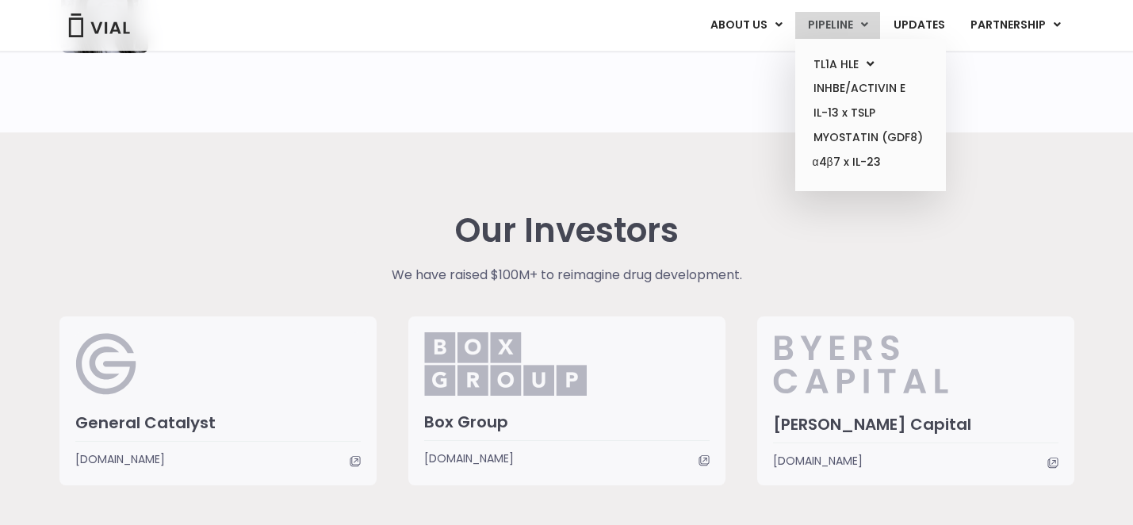 The height and width of the screenshot is (525, 1133). I want to click on h3: Box Group, so click(567, 422).